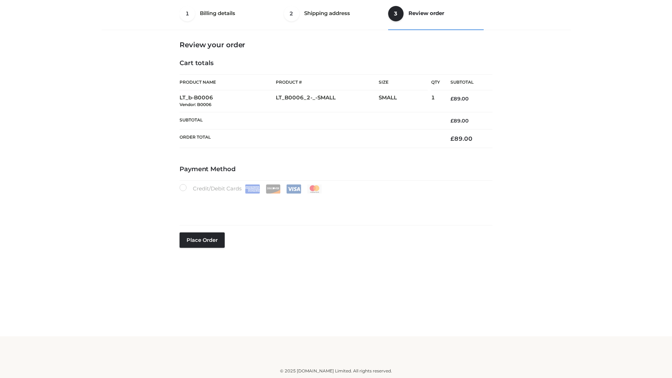 Image resolution: width=672 pixels, height=378 pixels. Describe the element at coordinates (310, 139) in the screenshot. I see `th: Order Total` at that location.